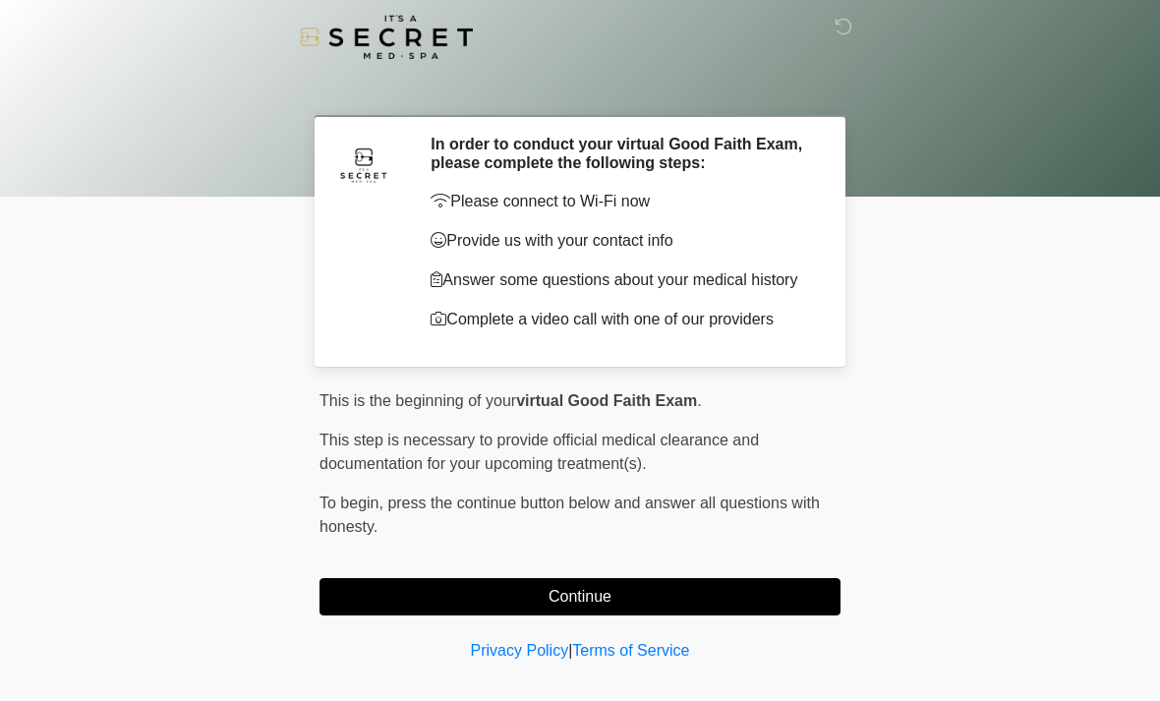 The image size is (1160, 701). I want to click on p: Answer some questions about your medical history, so click(621, 280).